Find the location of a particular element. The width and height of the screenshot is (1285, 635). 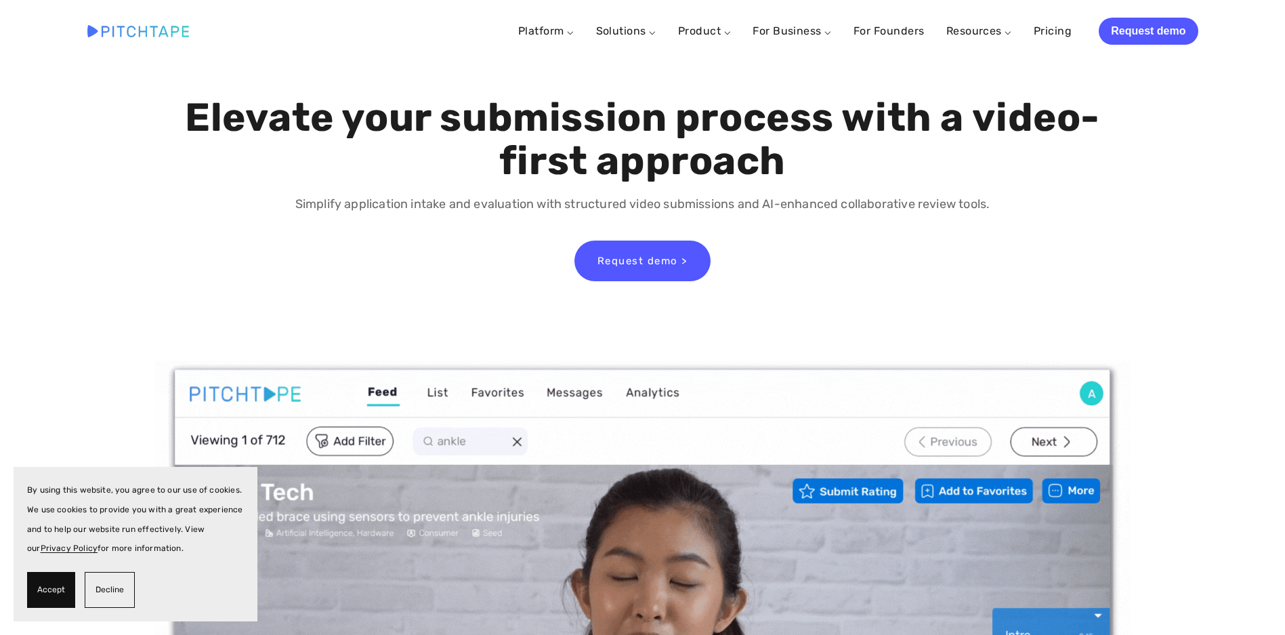

p: Simplify application intake and evaluation with structured video submissions and AI-enhanced coll... is located at coordinates (642, 204).